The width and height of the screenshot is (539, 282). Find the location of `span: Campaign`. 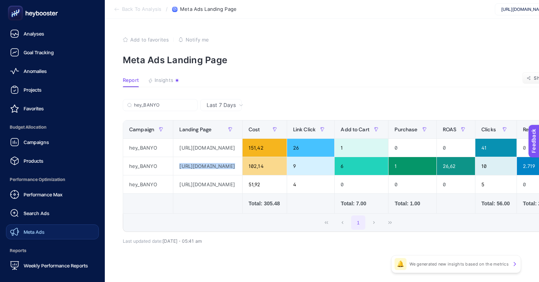

span: Campaign is located at coordinates (141, 129).